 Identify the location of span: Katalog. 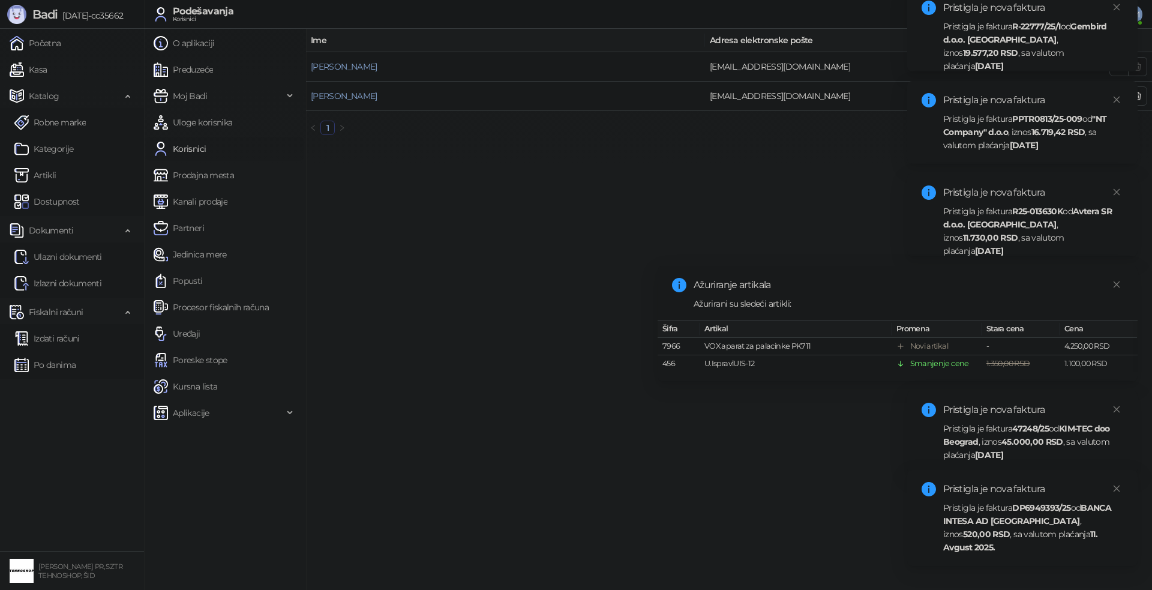
(44, 96).